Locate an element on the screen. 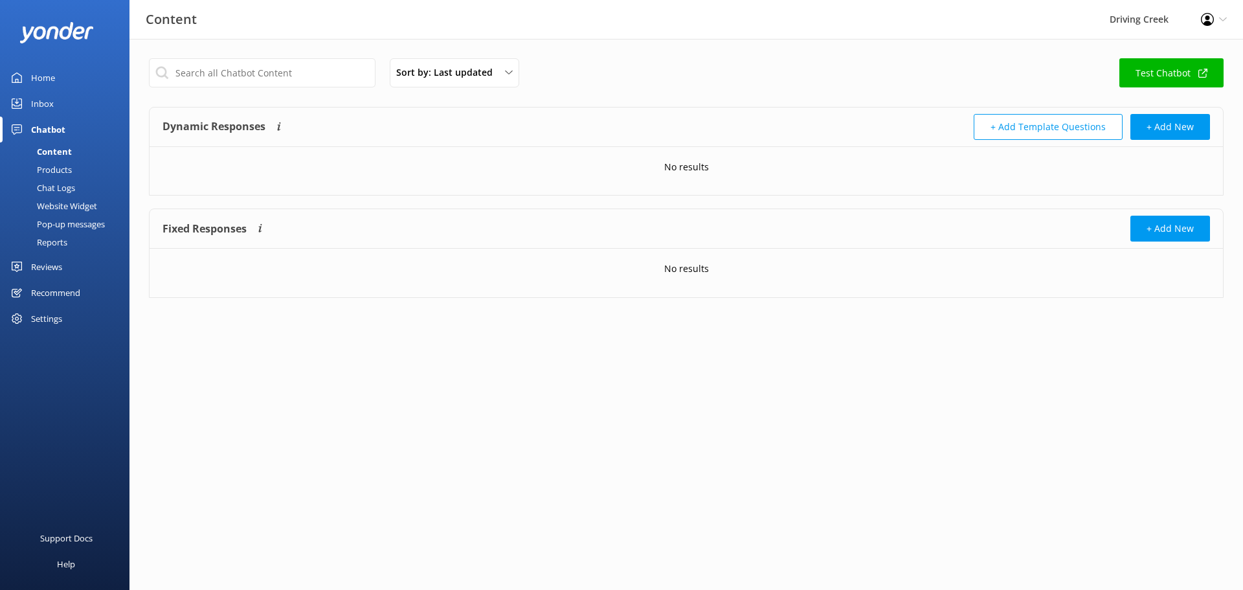 The width and height of the screenshot is (1243, 590). div: Reviews is located at coordinates (47, 267).